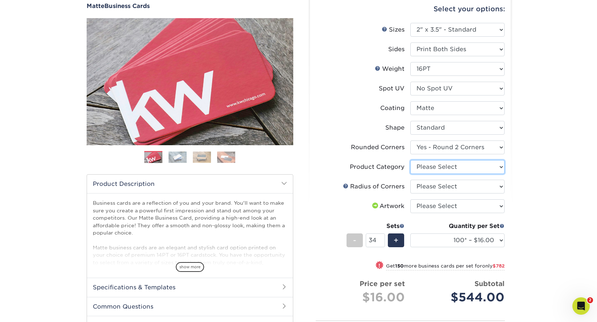 The height and width of the screenshot is (322, 597). Describe the element at coordinates (190, 251) in the screenshot. I see `p: Business cards are a reflection of you and your brand. You'll want to make sure you create a powe...` at that location.